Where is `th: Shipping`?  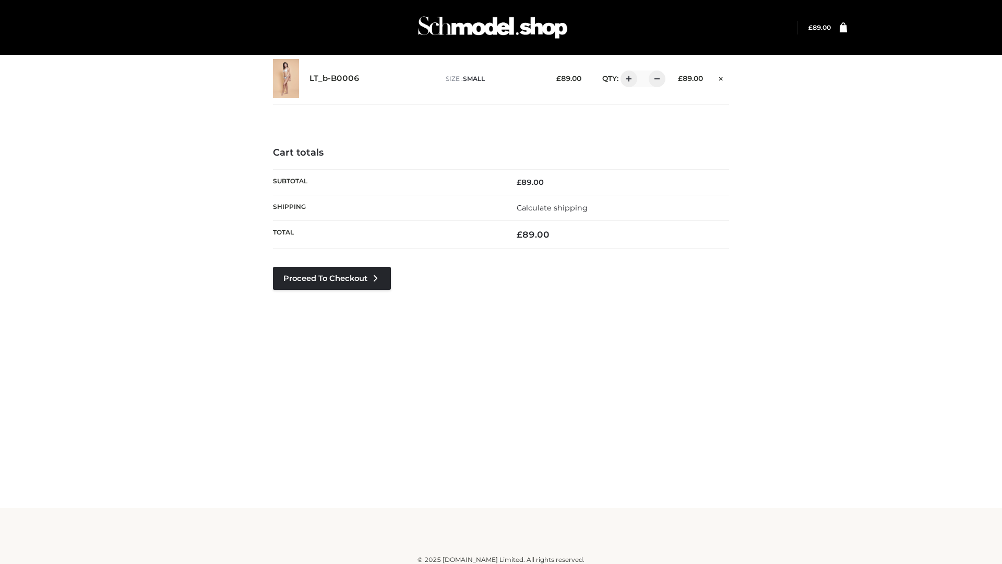 th: Shipping is located at coordinates (387, 207).